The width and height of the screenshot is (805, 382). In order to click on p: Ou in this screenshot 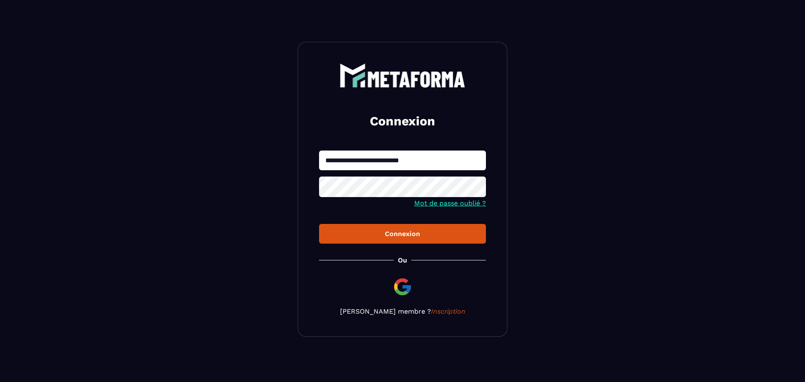, I will do `click(402, 260)`.